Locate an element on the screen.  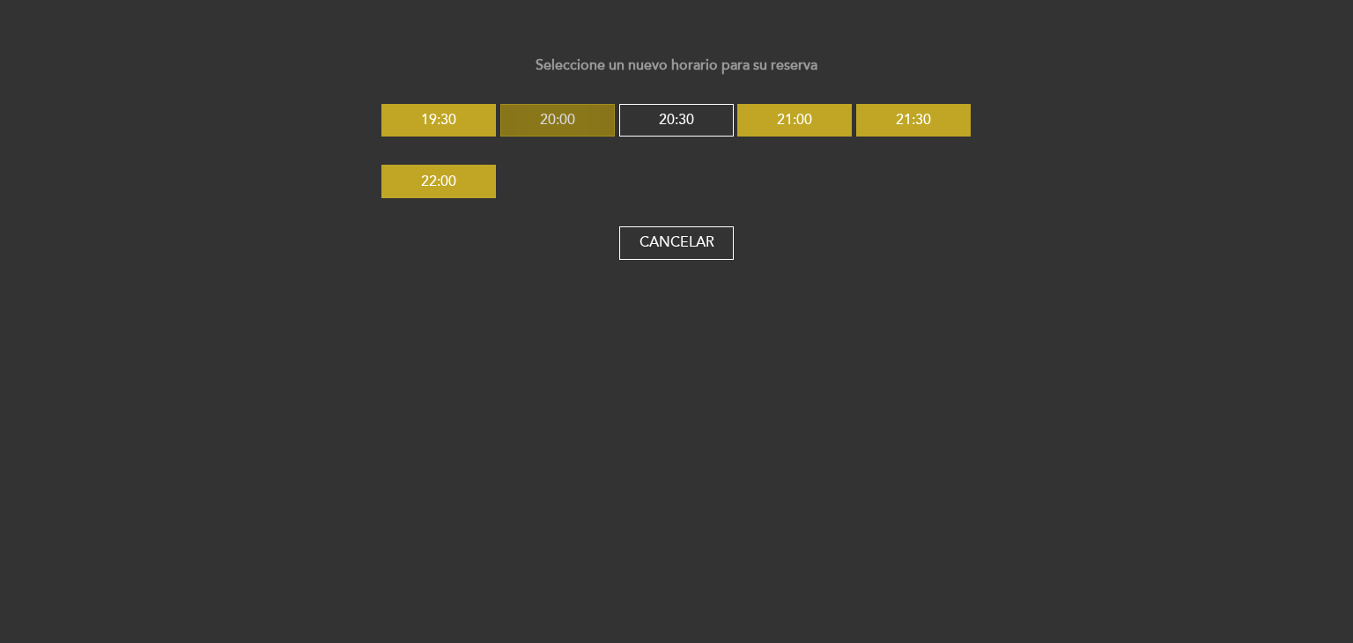
button: 20:00 is located at coordinates (558, 121).